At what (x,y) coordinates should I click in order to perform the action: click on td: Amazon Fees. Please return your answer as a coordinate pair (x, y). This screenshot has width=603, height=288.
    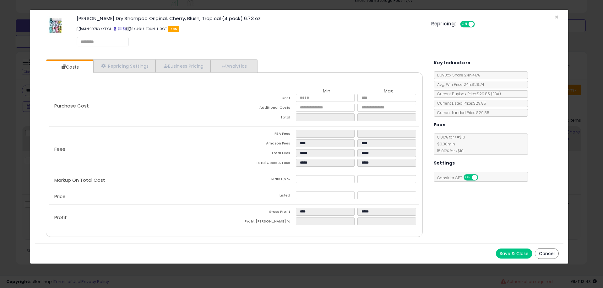
    Looking at the image, I should click on (265, 144).